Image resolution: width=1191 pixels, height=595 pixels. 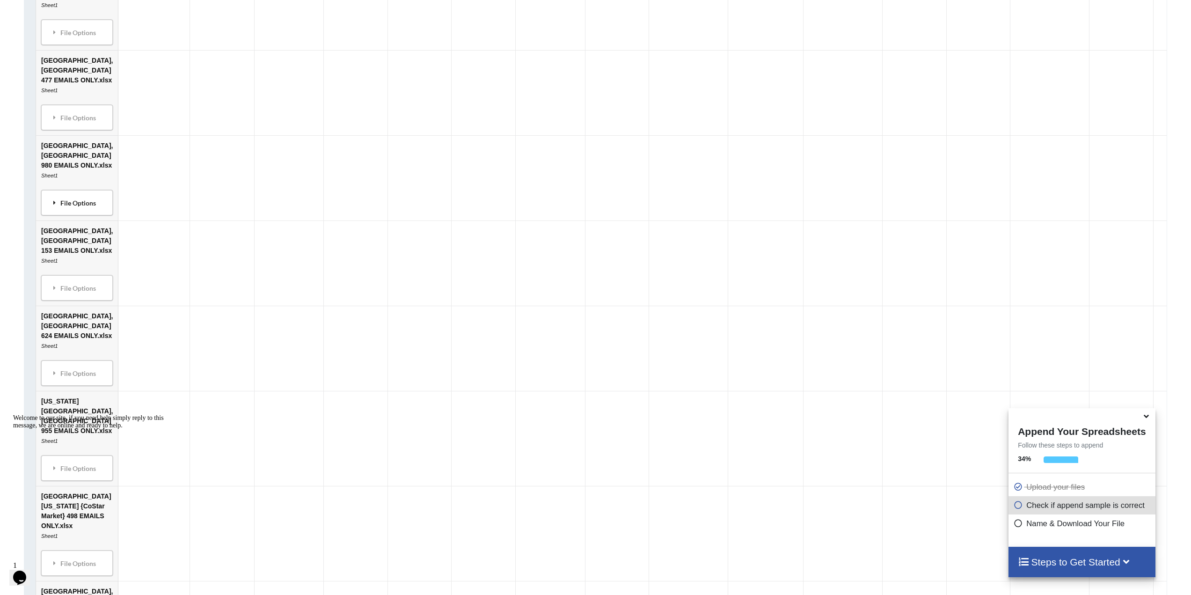 What do you see at coordinates (1081, 445) in the screenshot?
I see `p: Follow these steps to append` at bounding box center [1081, 445].